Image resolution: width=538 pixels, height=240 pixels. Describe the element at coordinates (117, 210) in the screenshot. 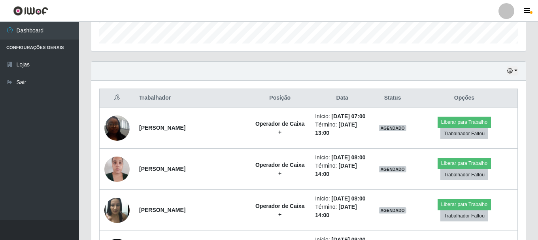

I see `img: 1732819988000.jpeg` at that location.